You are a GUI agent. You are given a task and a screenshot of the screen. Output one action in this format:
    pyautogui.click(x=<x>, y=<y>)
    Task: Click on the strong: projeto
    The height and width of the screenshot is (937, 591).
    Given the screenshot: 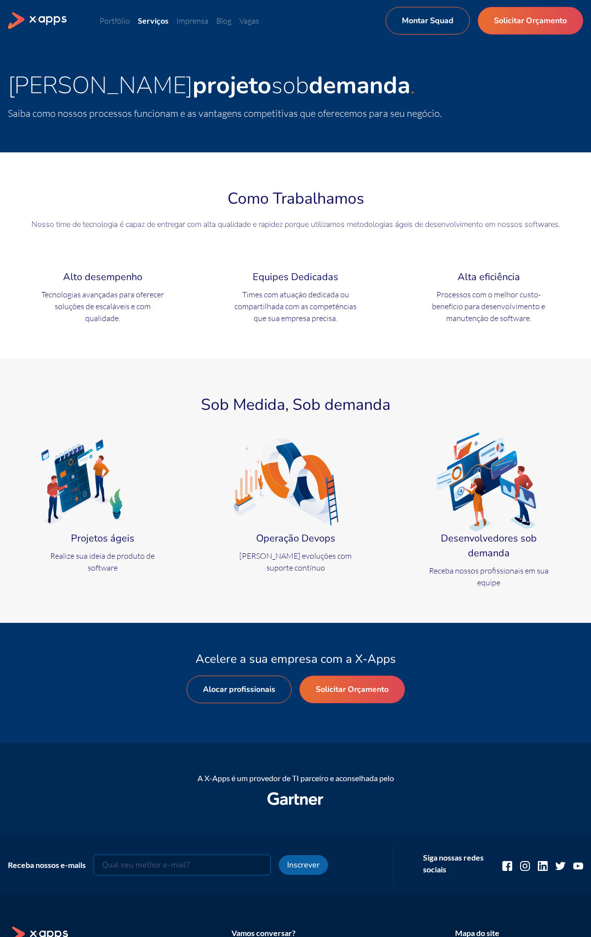 What is the action you would take?
    pyautogui.click(x=232, y=85)
    